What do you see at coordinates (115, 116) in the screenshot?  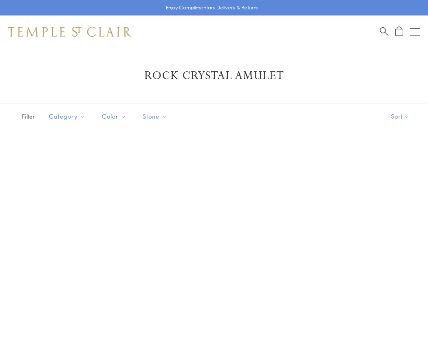 I see `span: Color` at bounding box center [115, 116].